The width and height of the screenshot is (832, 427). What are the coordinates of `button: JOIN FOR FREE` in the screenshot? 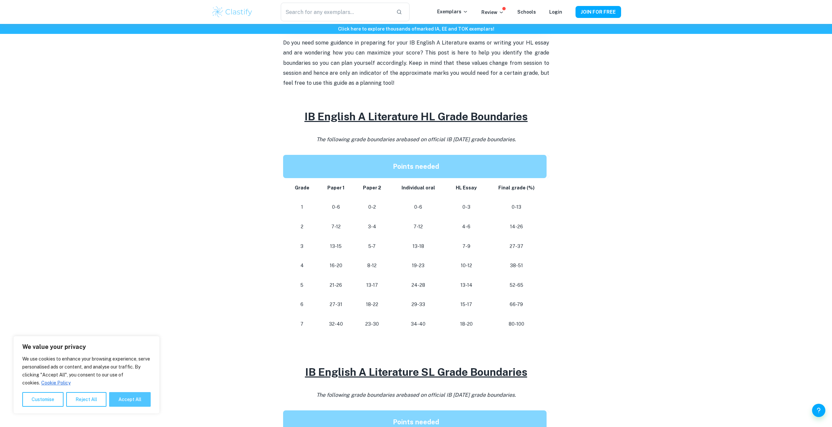 It's located at (598, 12).